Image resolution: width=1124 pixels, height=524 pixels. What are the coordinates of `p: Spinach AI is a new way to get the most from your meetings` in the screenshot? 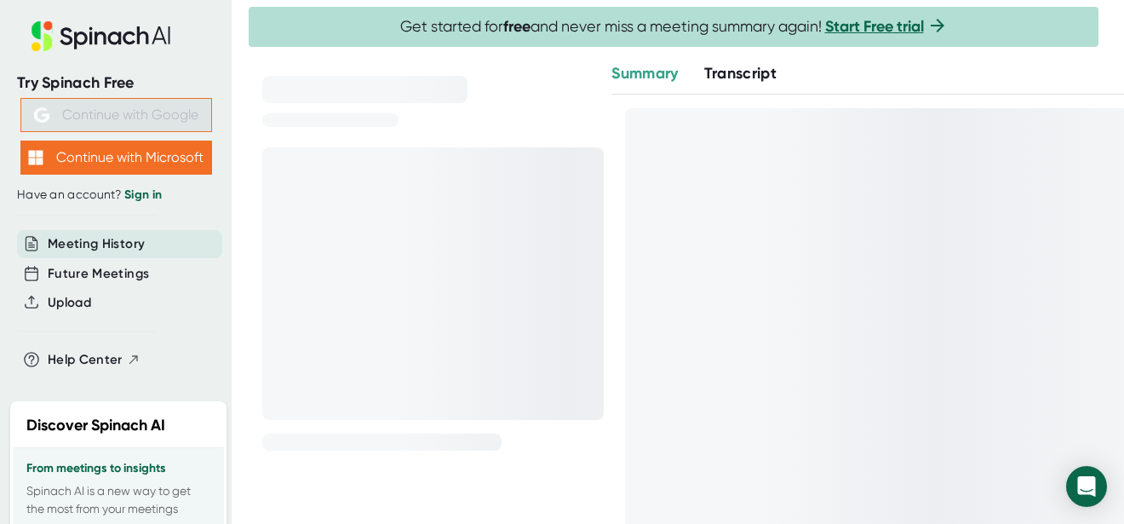 It's located at (118, 500).